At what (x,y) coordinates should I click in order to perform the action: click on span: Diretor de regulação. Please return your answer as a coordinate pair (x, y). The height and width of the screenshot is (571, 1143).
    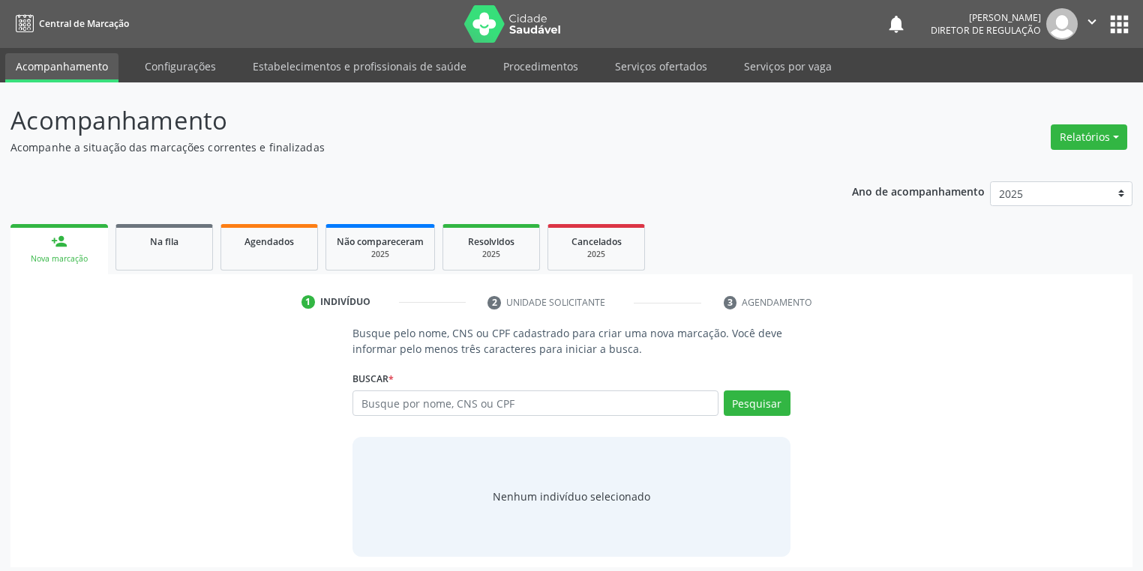
    Looking at the image, I should click on (985, 30).